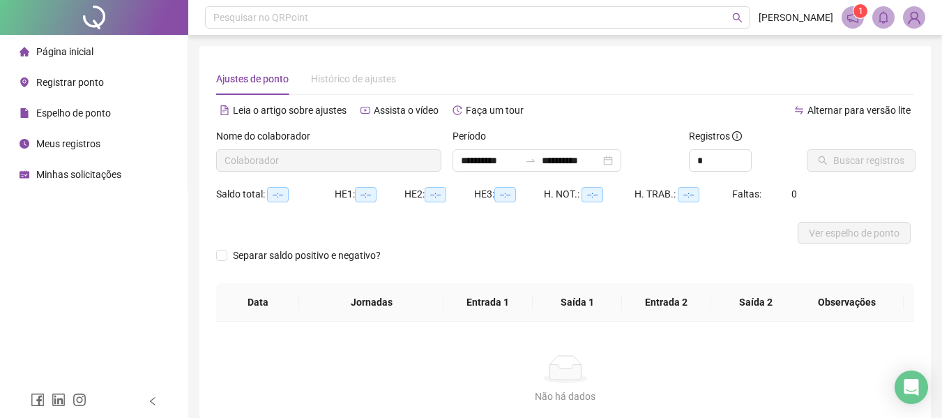  I want to click on span: Separar saldo positivo e negativo?, so click(307, 255).